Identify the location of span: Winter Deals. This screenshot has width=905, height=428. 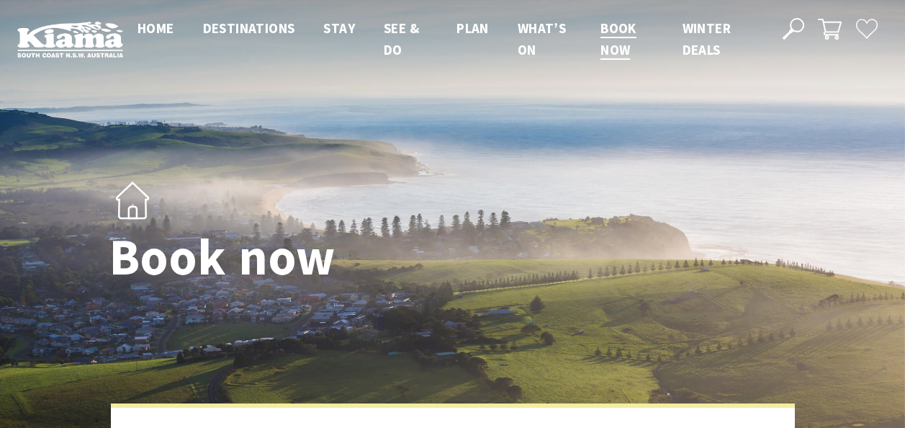
(707, 39).